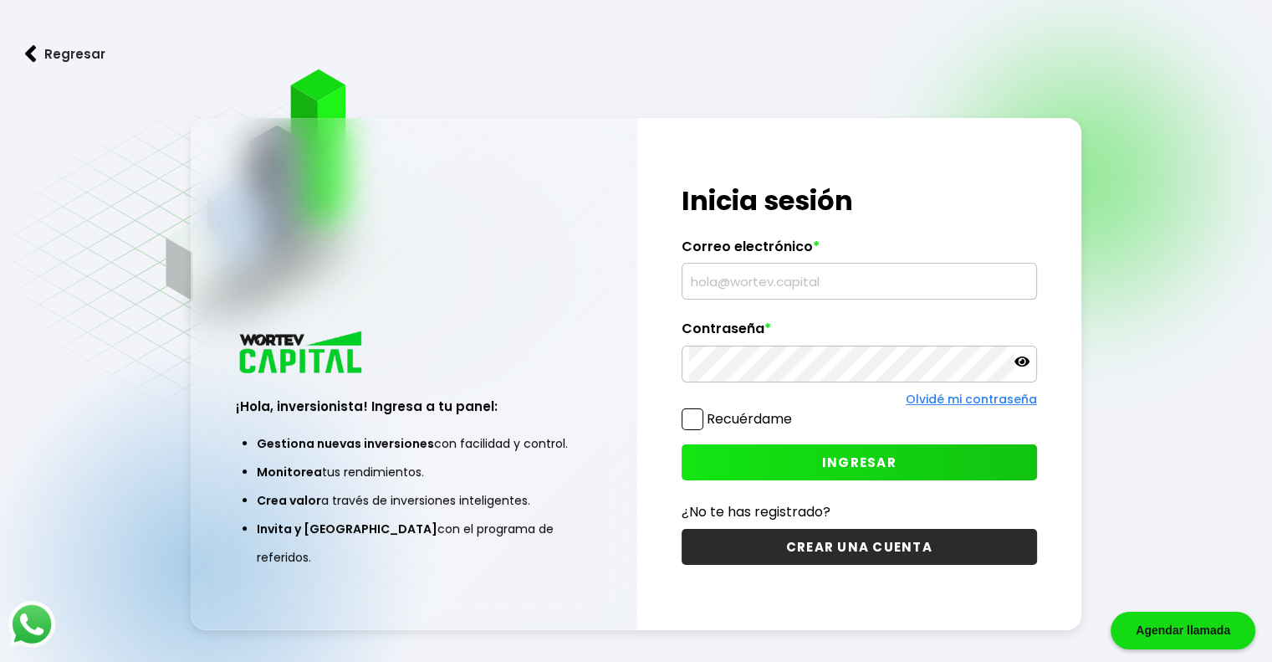 The height and width of the screenshot is (662, 1272). I want to click on span: INGRESAR, so click(859, 462).